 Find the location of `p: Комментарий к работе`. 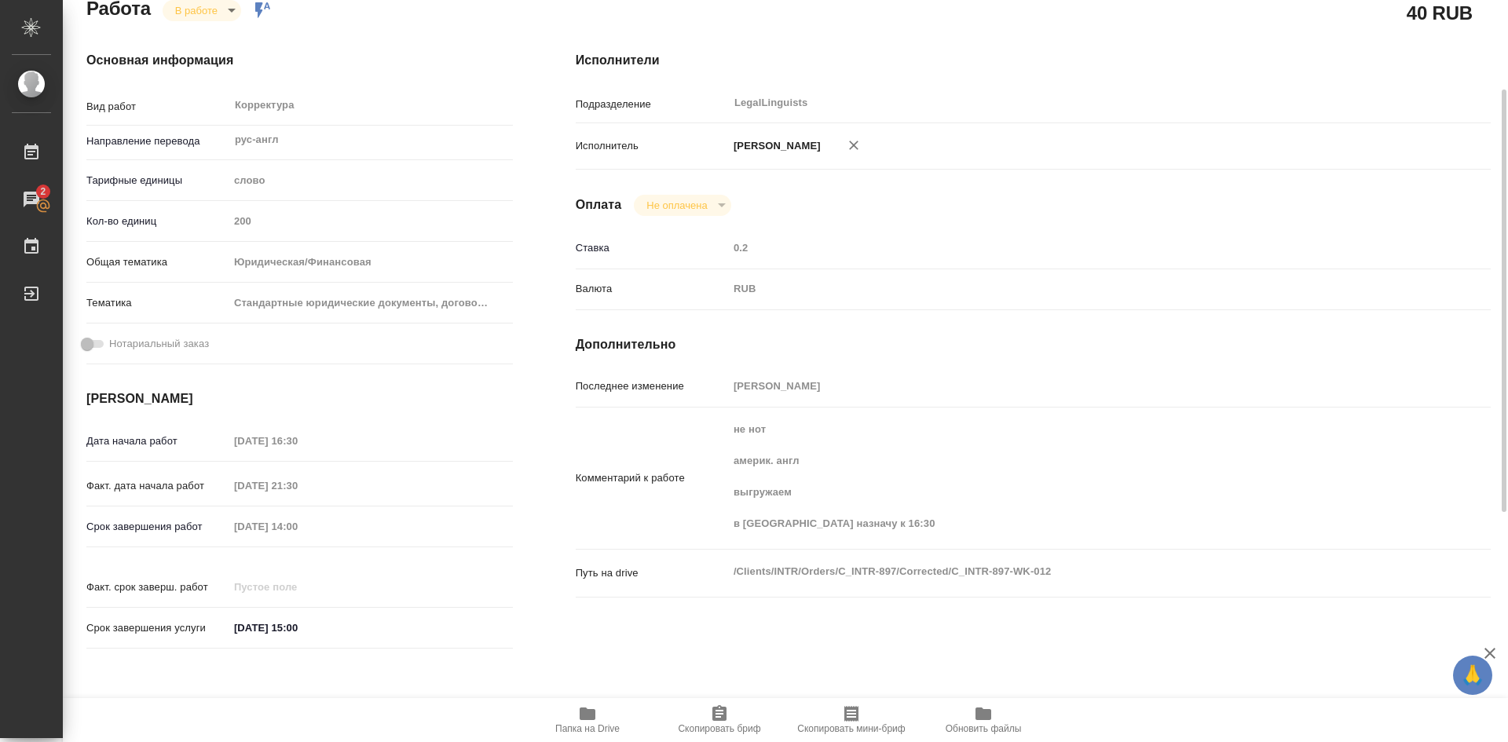

p: Комментарий к работе is located at coordinates (652, 478).